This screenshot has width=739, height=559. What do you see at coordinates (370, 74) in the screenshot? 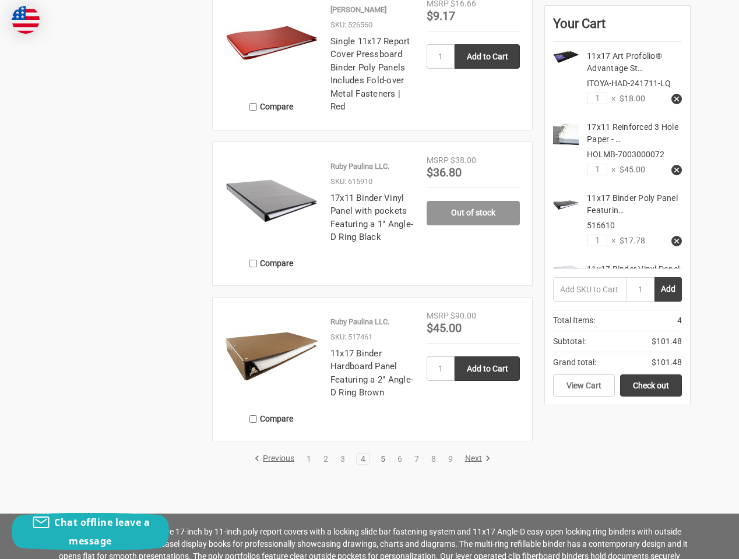
I see `a: Single 11x17 Report Cover Pressboard Binder Poly Panels Includes Fold-over Metal Fasteners | Red` at bounding box center [370, 74].